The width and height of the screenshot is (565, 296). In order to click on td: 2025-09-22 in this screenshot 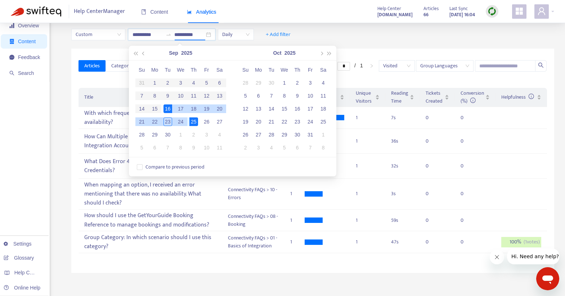, I will do `click(155, 122)`.